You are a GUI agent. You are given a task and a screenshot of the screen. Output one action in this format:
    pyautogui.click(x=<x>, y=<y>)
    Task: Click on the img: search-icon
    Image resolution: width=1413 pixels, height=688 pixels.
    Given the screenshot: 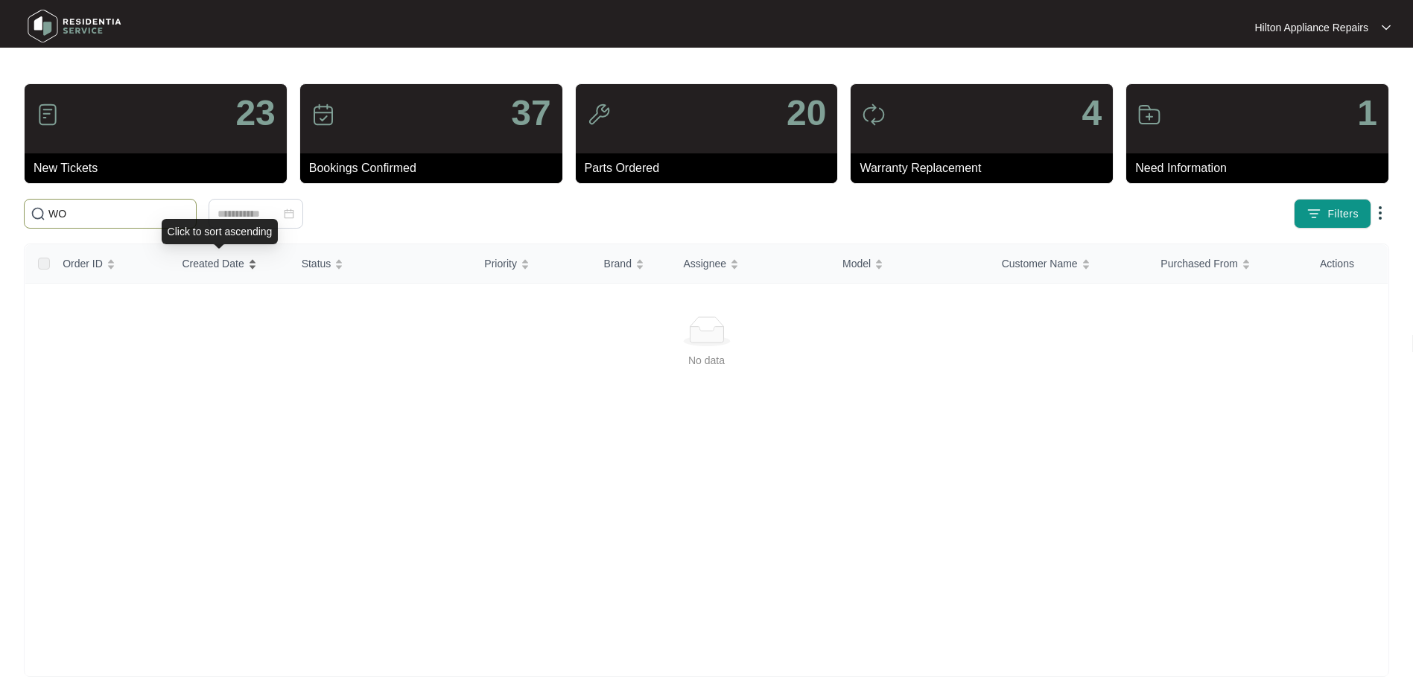 What is the action you would take?
    pyautogui.click(x=38, y=214)
    